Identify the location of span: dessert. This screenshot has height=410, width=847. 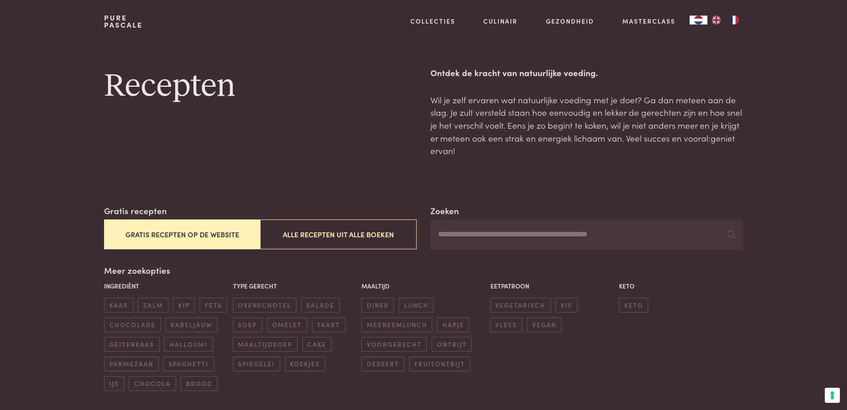
(383, 363).